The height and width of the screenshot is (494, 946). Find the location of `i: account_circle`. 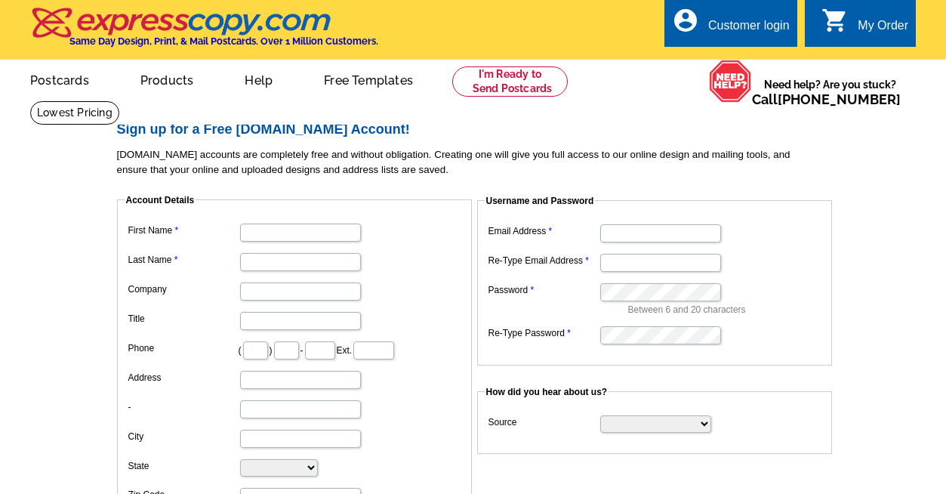

i: account_circle is located at coordinates (686, 20).